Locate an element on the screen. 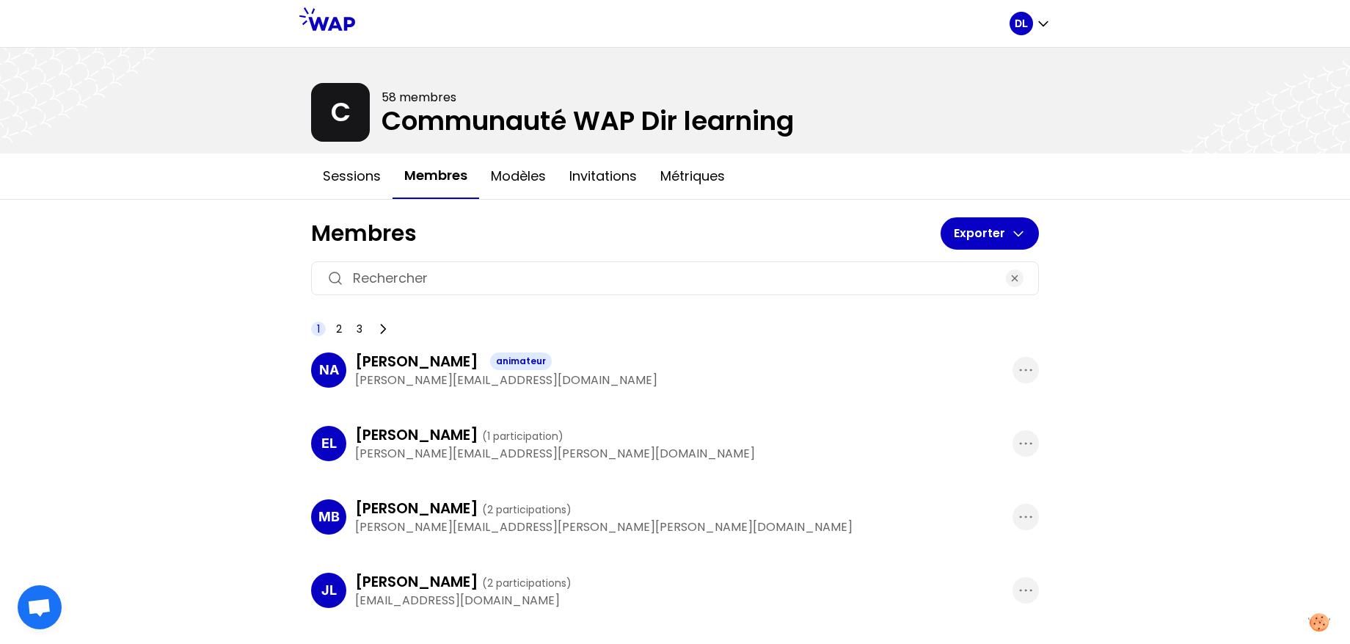  div: animateur is located at coordinates (521, 361).